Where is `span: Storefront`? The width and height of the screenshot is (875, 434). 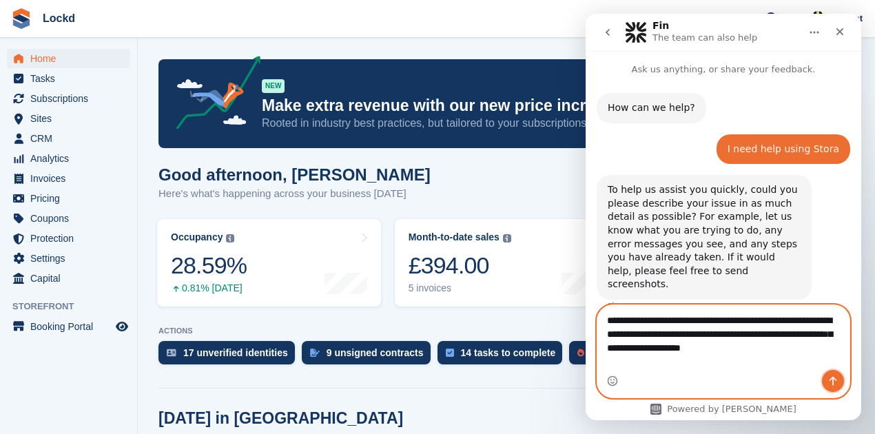 span: Storefront is located at coordinates (74, 306).